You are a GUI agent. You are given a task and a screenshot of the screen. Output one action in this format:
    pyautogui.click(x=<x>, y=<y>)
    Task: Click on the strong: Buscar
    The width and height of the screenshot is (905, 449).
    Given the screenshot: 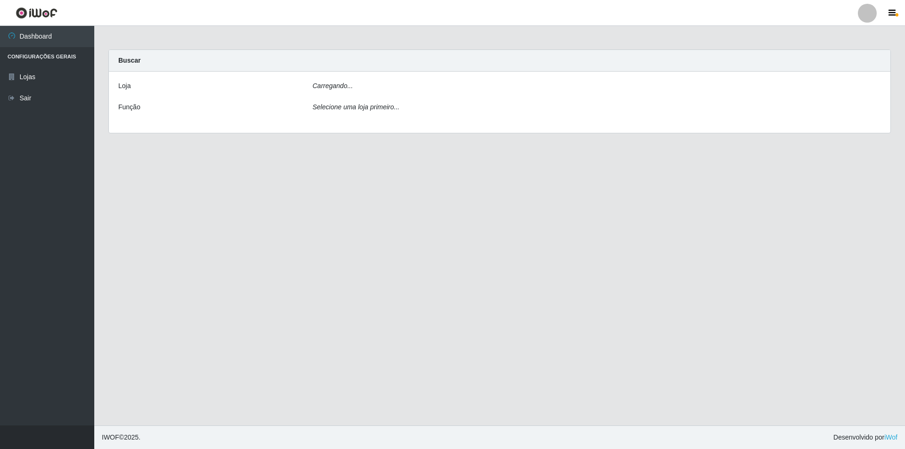 What is the action you would take?
    pyautogui.click(x=129, y=60)
    